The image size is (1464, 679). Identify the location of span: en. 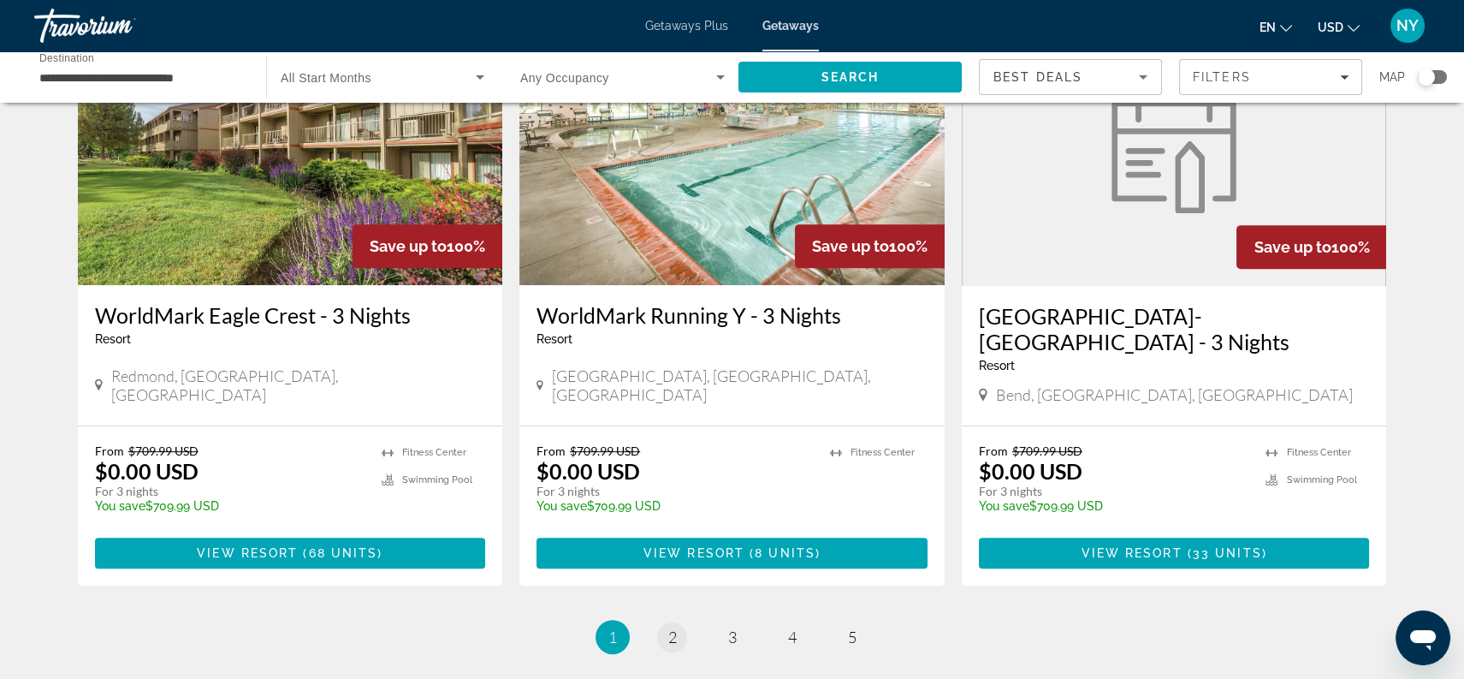
(1267, 27).